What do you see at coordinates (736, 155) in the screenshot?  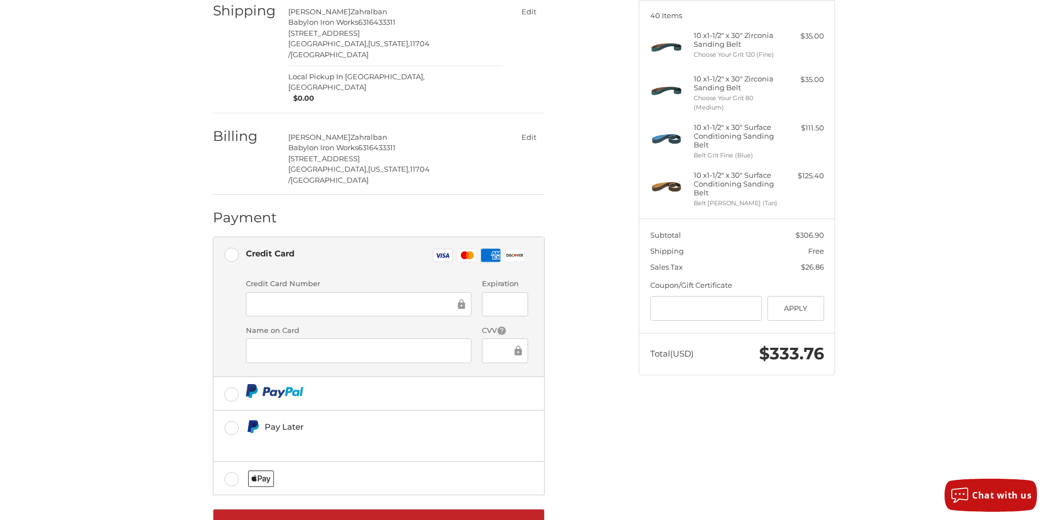 I see `li: Belt Grit Fine (Blue)` at bounding box center [736, 155].